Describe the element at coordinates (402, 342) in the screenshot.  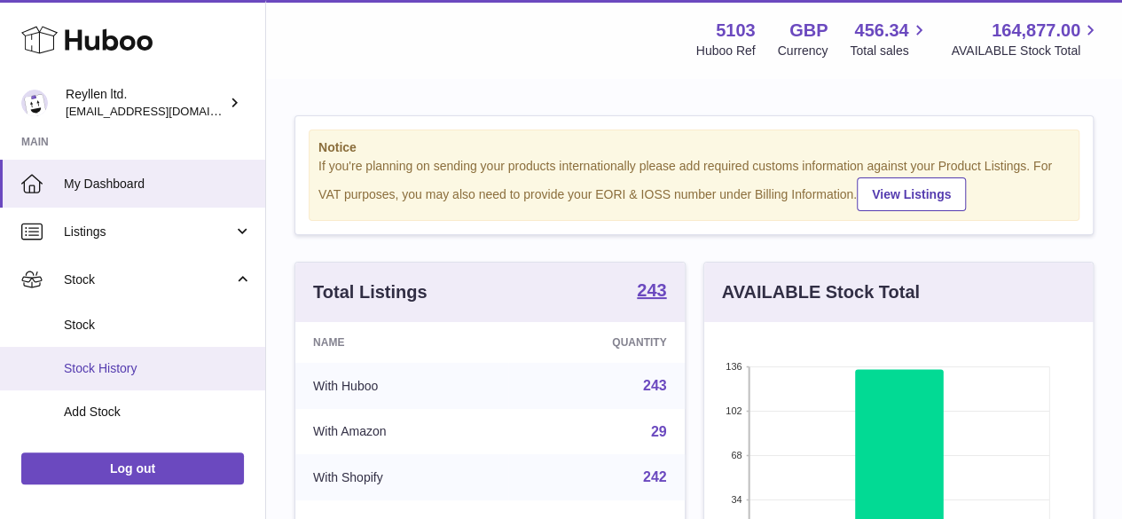
I see `th: Name` at that location.